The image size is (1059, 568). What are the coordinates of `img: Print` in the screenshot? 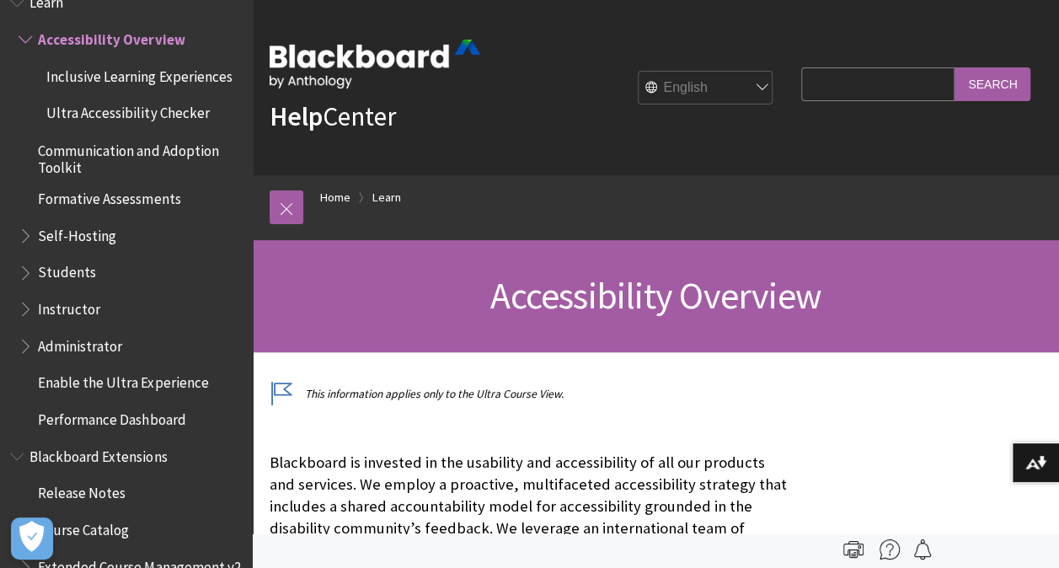 It's located at (854, 549).